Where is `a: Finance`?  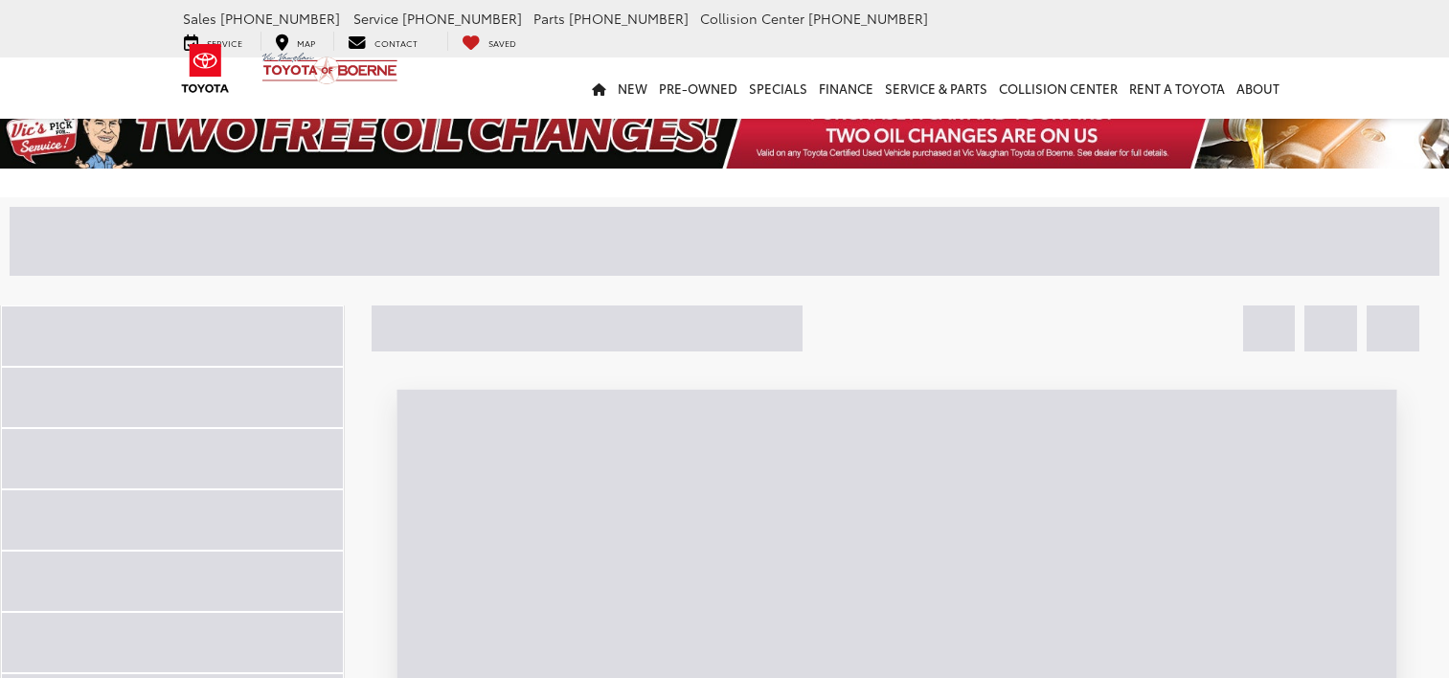 a: Finance is located at coordinates (845, 88).